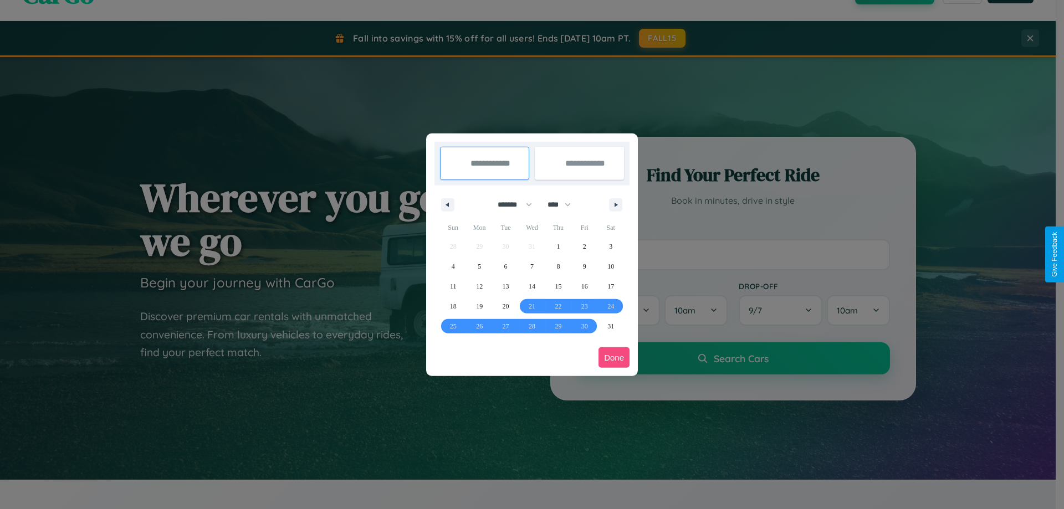 The width and height of the screenshot is (1064, 509). Describe the element at coordinates (584, 228) in the screenshot. I see `span: Fri` at that location.